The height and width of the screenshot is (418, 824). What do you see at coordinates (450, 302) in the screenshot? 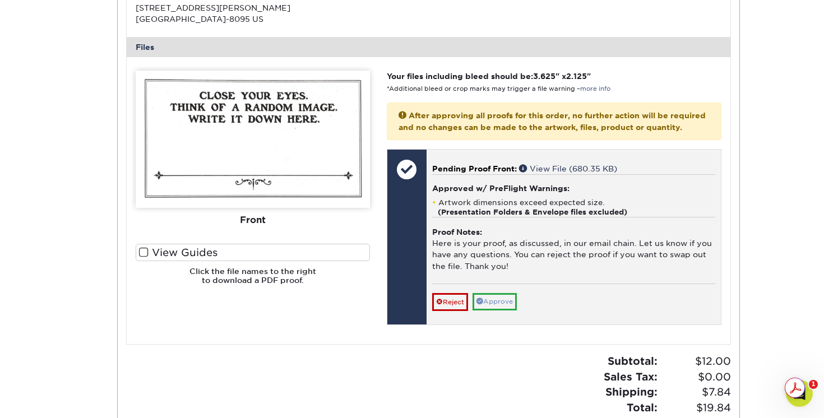
I see `a: Reject` at bounding box center [450, 302].